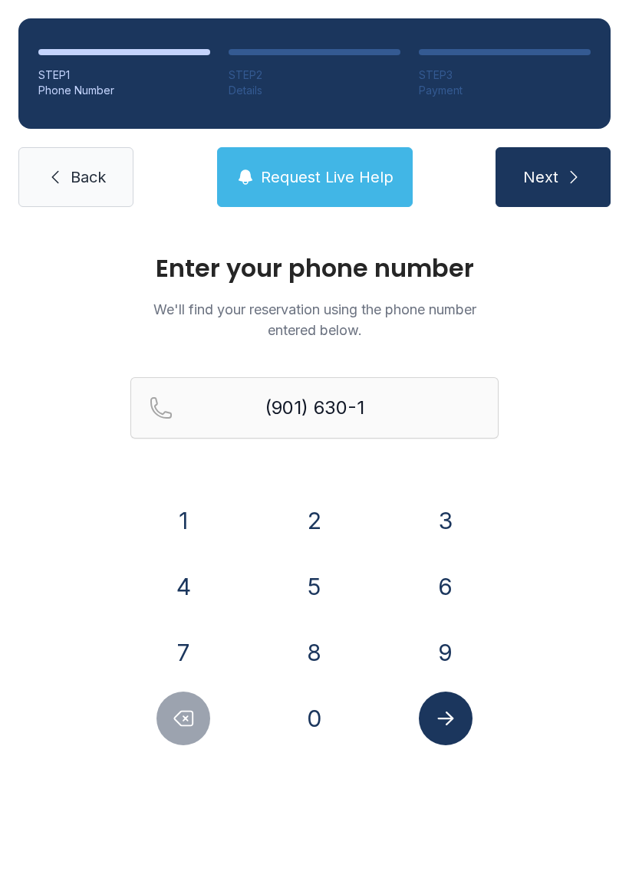 The width and height of the screenshot is (629, 871). I want to click on button: 9, so click(446, 653).